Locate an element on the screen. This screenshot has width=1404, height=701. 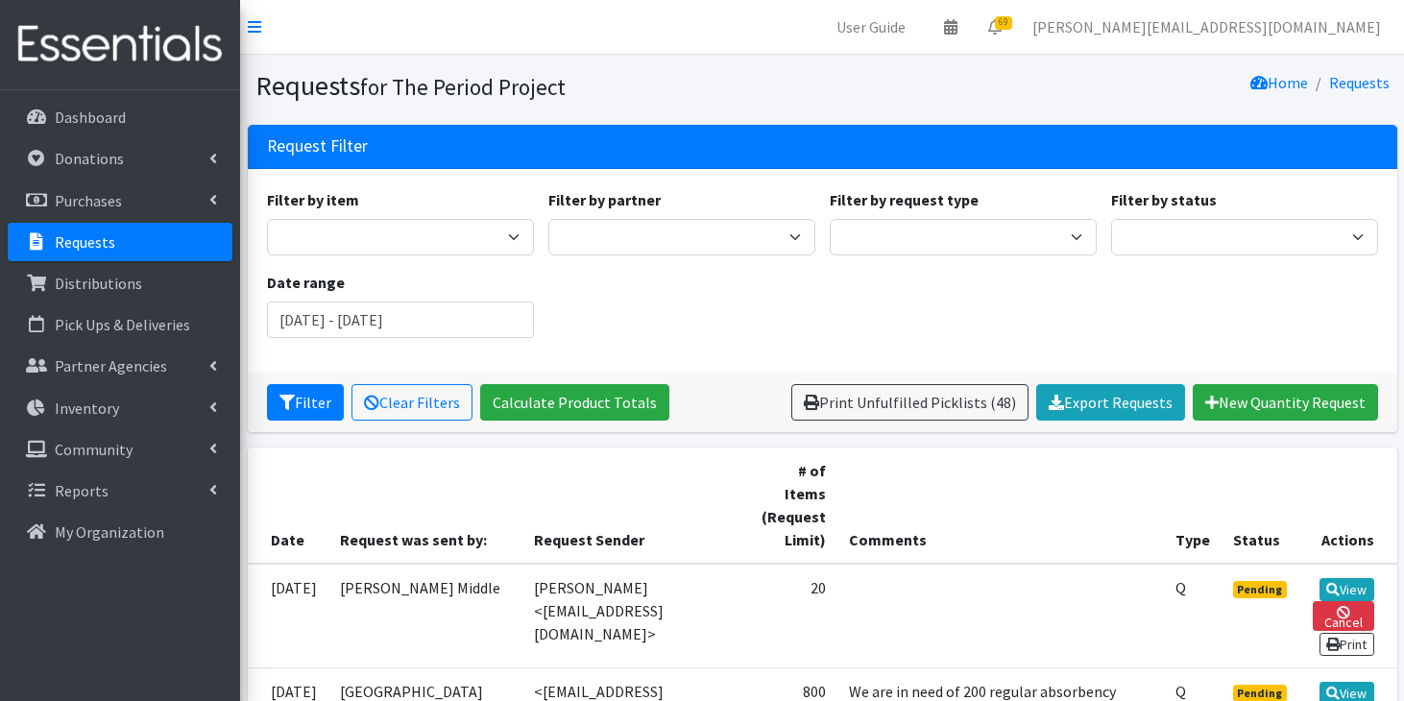
span: Pending is located at coordinates (1260, 590).